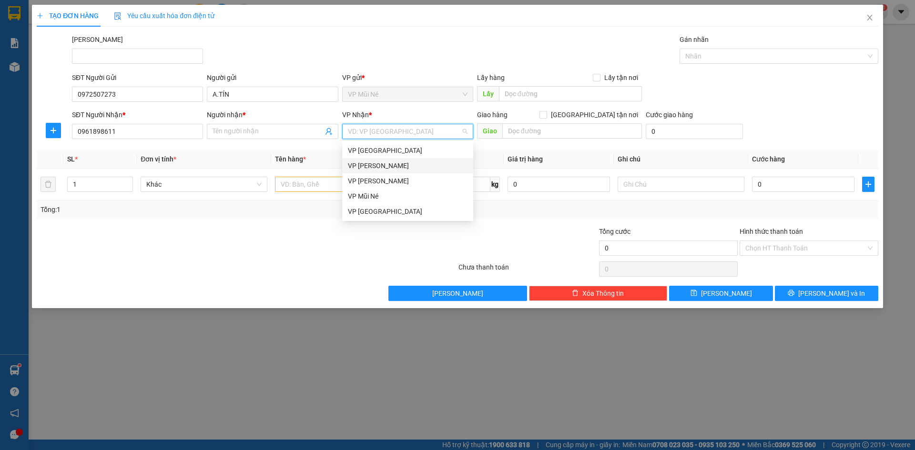  I want to click on span: VP Mũi Né, so click(407, 94).